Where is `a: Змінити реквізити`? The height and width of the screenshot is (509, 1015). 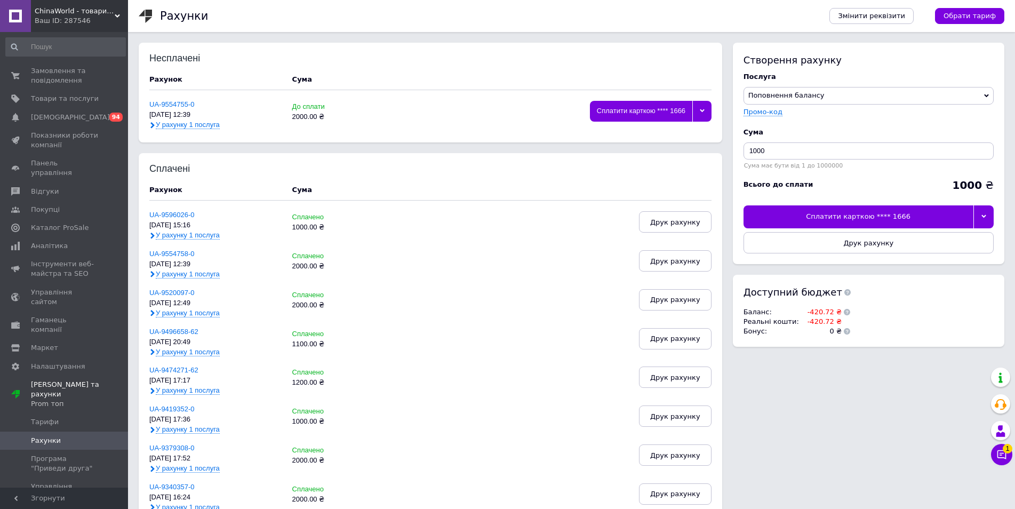 a: Змінити реквізити is located at coordinates (871, 16).